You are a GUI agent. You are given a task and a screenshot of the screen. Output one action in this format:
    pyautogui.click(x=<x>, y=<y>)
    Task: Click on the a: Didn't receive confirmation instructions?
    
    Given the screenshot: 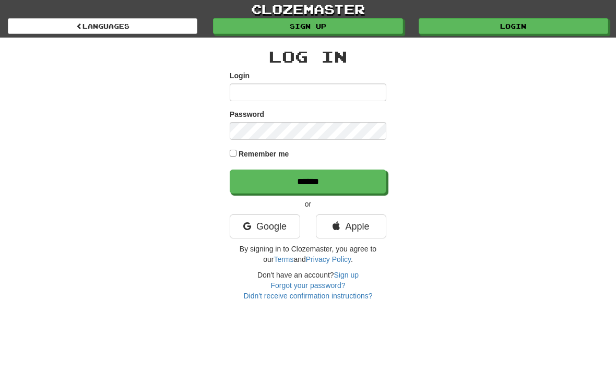 What is the action you would take?
    pyautogui.click(x=307, y=296)
    